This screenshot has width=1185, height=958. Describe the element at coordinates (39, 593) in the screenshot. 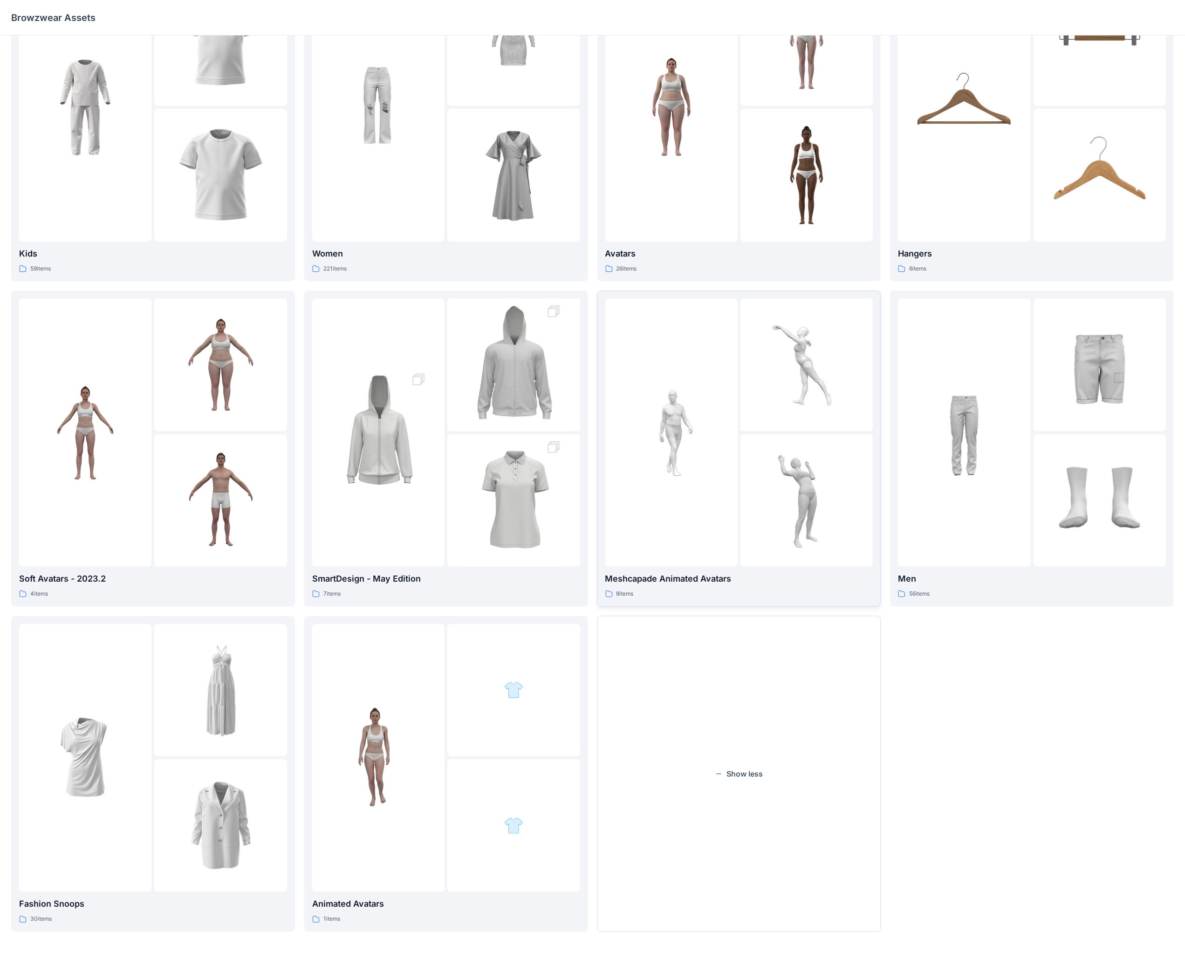

I see `p: 4 items` at that location.